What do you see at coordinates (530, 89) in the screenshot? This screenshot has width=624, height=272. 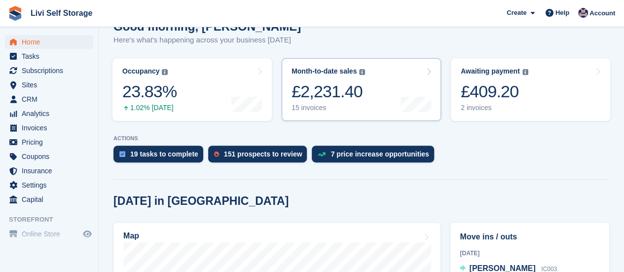 I see `a: Awaiting payment £409.20 2 invoices` at bounding box center [530, 89].